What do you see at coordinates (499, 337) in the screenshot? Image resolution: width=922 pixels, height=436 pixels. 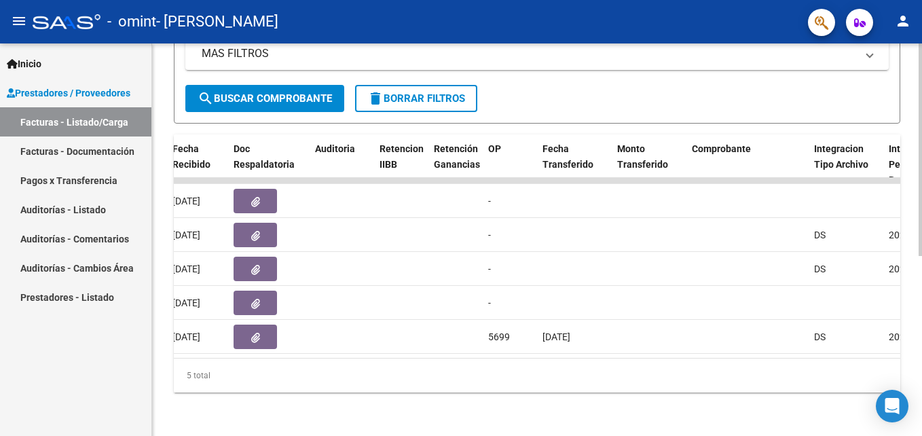 I see `span: 5699` at bounding box center [499, 337].